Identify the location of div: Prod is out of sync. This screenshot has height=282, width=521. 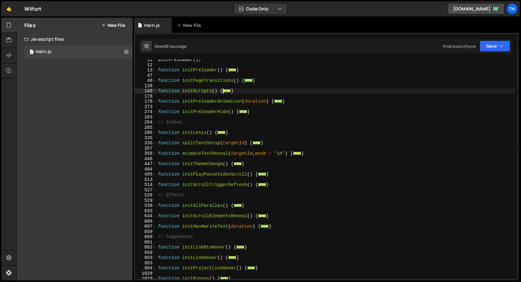
(459, 46).